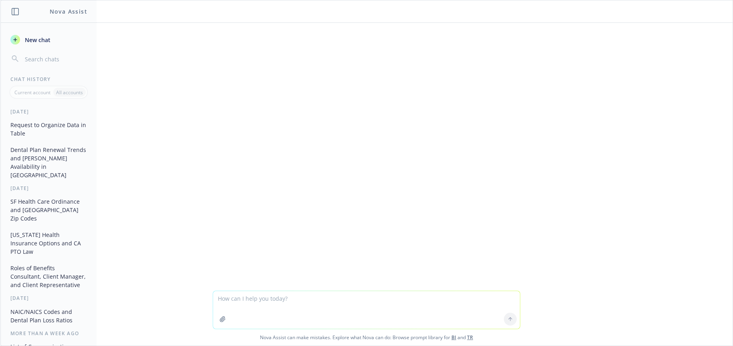 This screenshot has width=733, height=346. What do you see at coordinates (48, 79) in the screenshot?
I see `div: Chat History` at bounding box center [48, 79].